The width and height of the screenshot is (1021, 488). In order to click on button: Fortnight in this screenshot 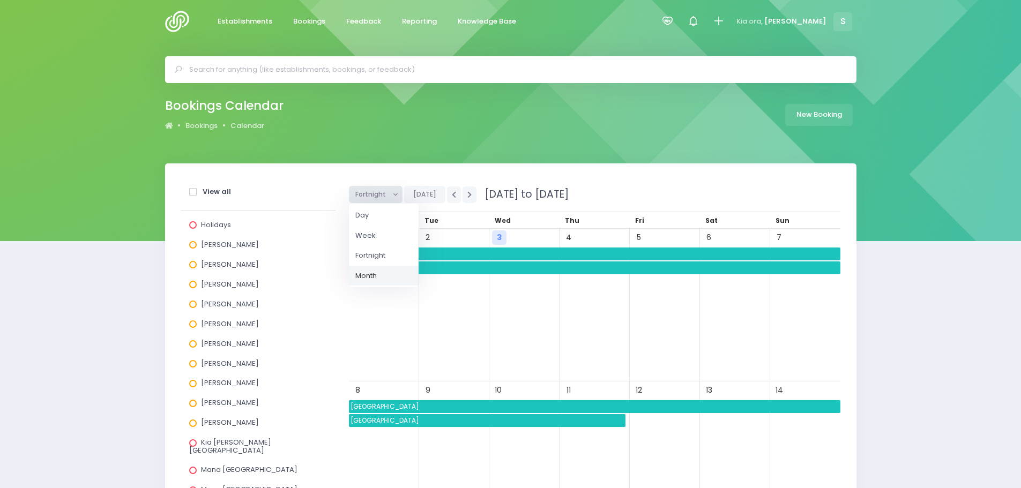, I will do `click(376, 194)`.